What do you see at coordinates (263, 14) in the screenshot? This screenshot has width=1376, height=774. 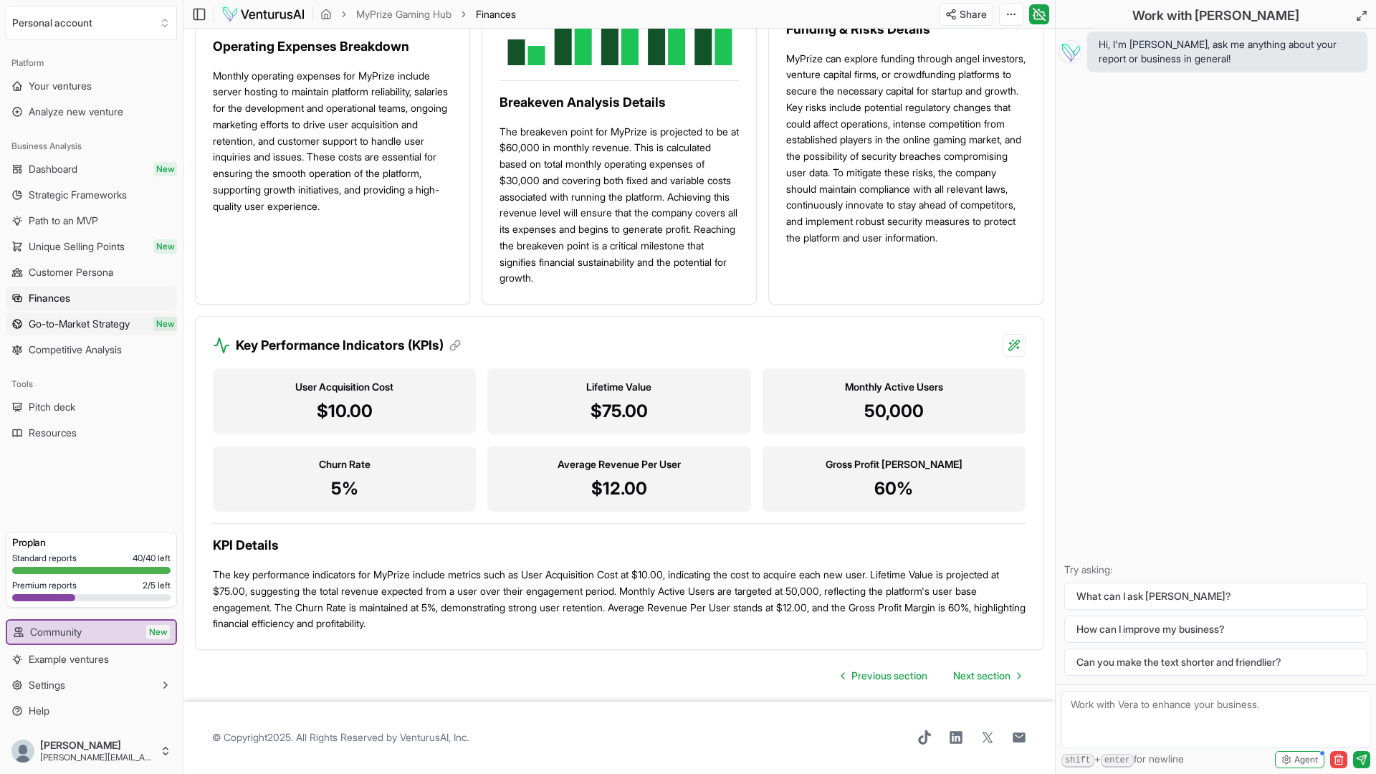 I see `img: logo` at bounding box center [263, 14].